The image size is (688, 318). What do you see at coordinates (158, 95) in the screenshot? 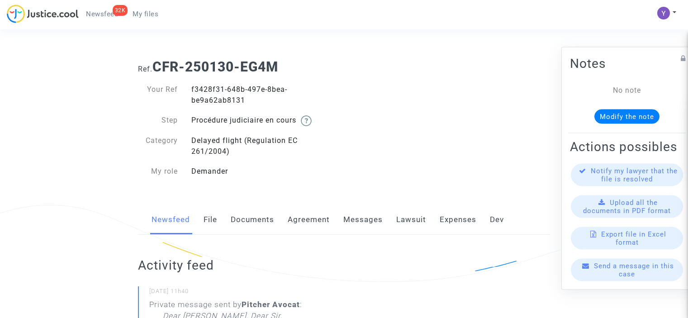
I see `div: Your Ref` at bounding box center [158, 95].